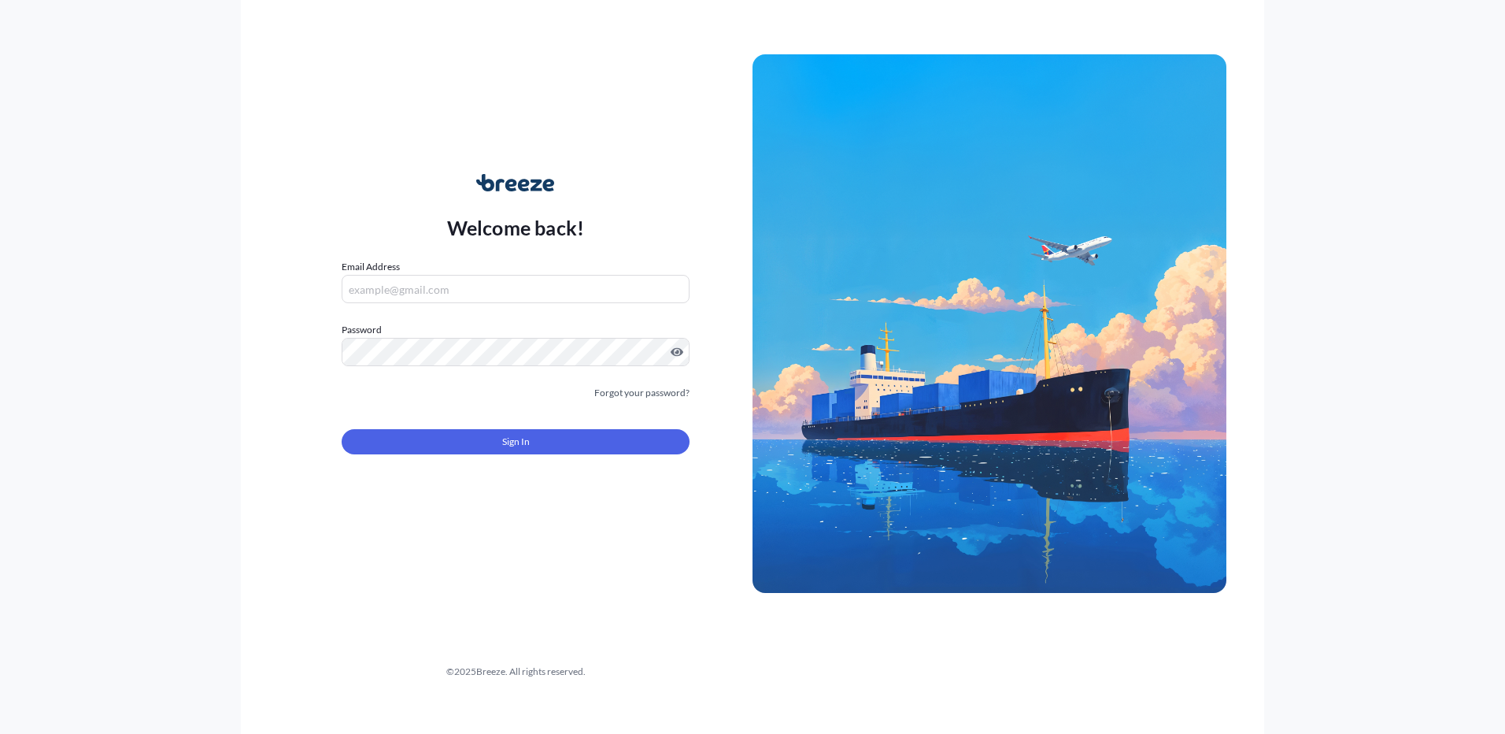 The height and width of the screenshot is (734, 1505). I want to click on p: Welcome back!, so click(516, 228).